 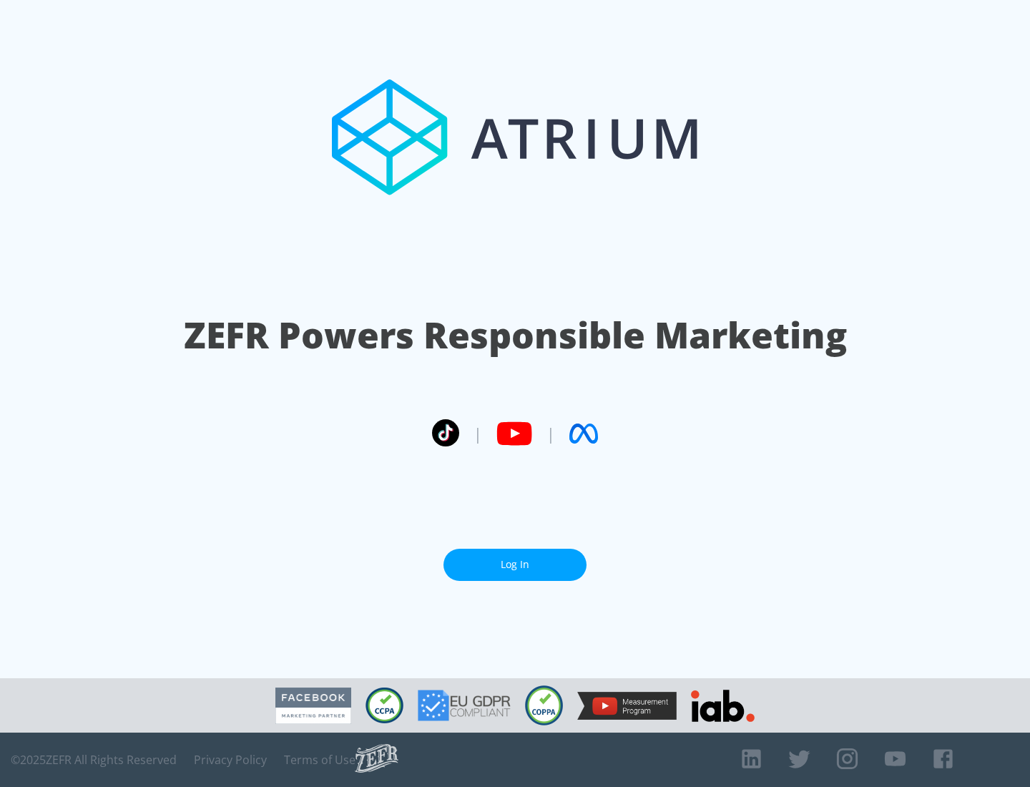 I want to click on img: CCPA Compliant, so click(x=384, y=705).